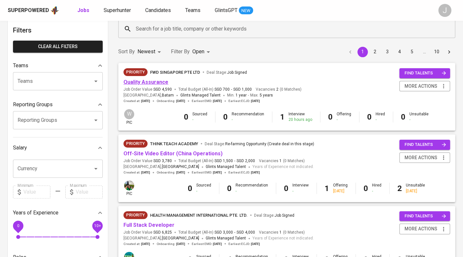  I want to click on button: page 1, so click(362, 52).